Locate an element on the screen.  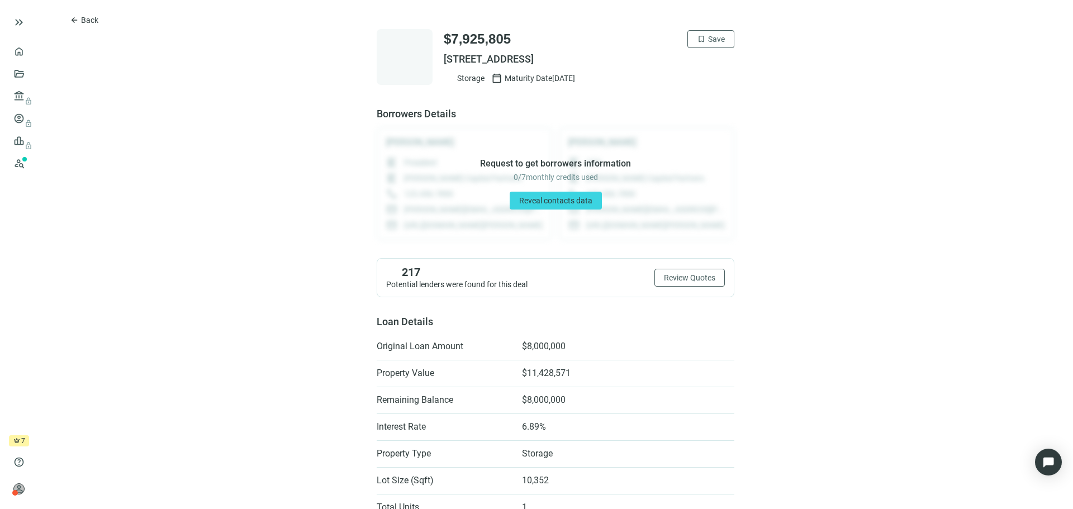
button: arrow_backBack is located at coordinates (84, 20).